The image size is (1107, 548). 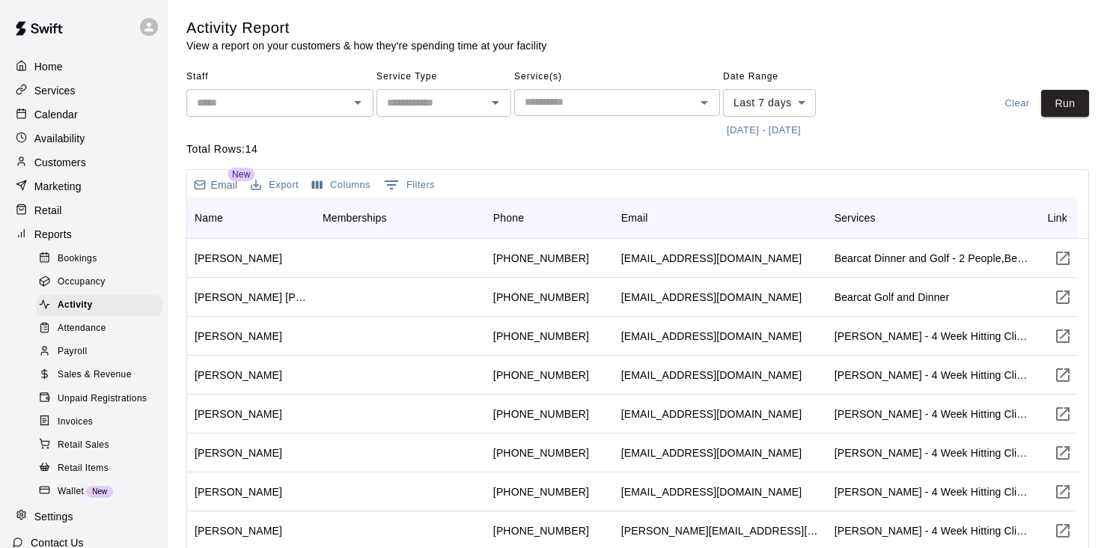 I want to click on div: Services, so click(x=854, y=218).